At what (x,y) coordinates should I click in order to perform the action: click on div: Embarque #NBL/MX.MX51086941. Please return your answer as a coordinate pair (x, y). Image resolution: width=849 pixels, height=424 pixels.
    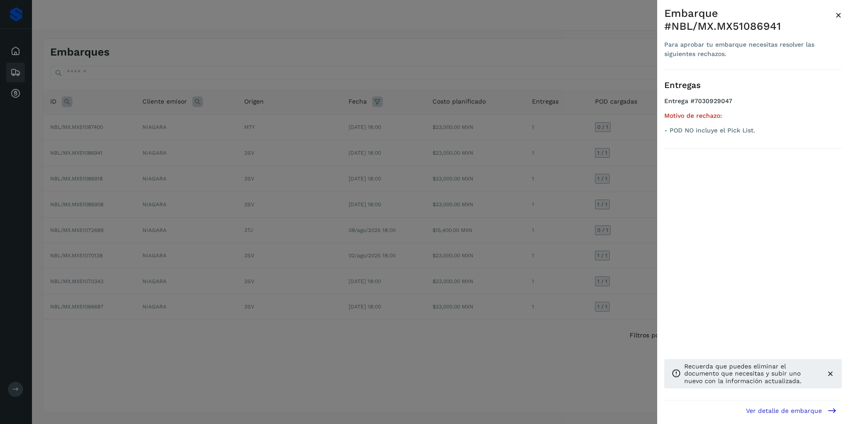
    Looking at the image, I should click on (750, 20).